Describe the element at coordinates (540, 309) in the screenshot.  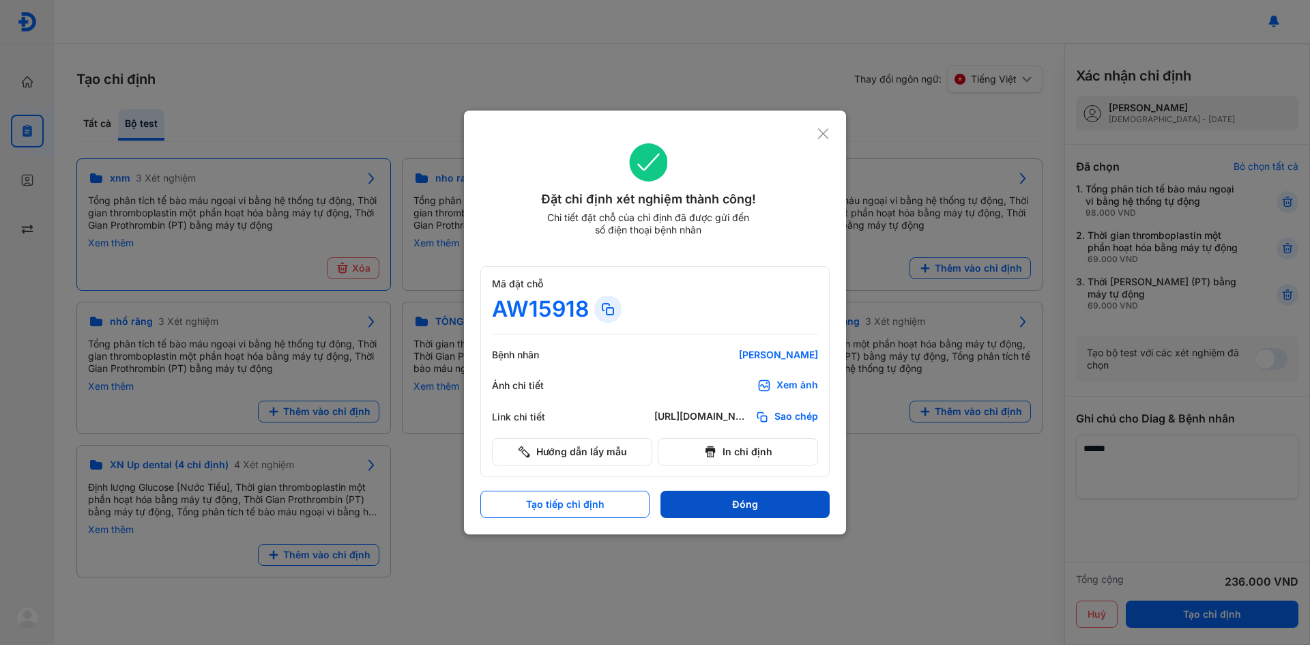
I see `div: AW15918` at that location.